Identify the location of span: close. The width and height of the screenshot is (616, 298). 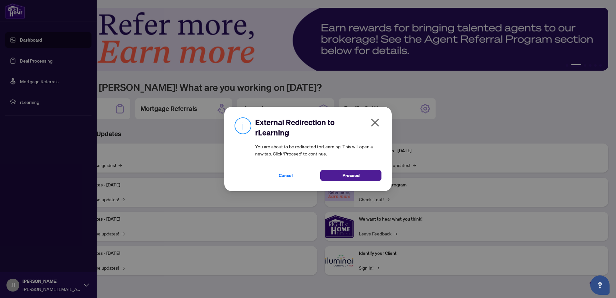
(375, 122).